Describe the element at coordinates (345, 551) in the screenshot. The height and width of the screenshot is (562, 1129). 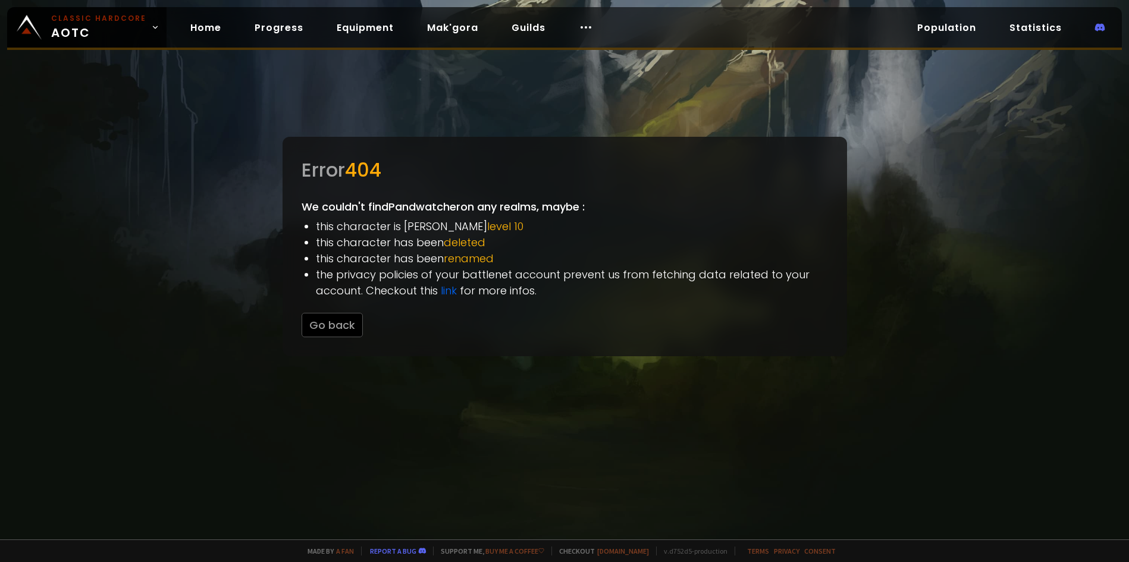
I see `a: a fan` at that location.